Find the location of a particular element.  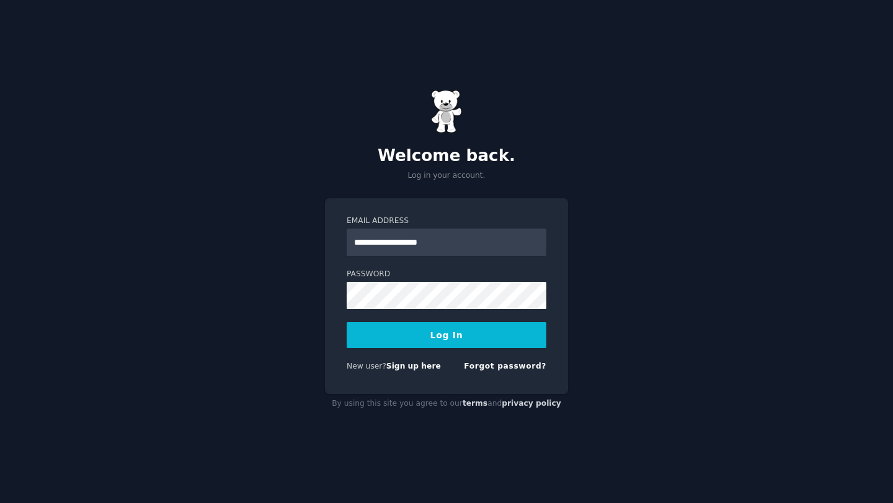

h2: Welcome back. is located at coordinates (446, 156).